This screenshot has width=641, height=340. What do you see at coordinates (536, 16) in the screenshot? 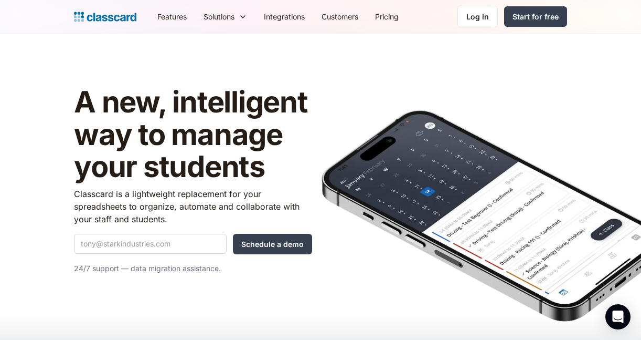
I see `a: Start for free` at bounding box center [536, 16].